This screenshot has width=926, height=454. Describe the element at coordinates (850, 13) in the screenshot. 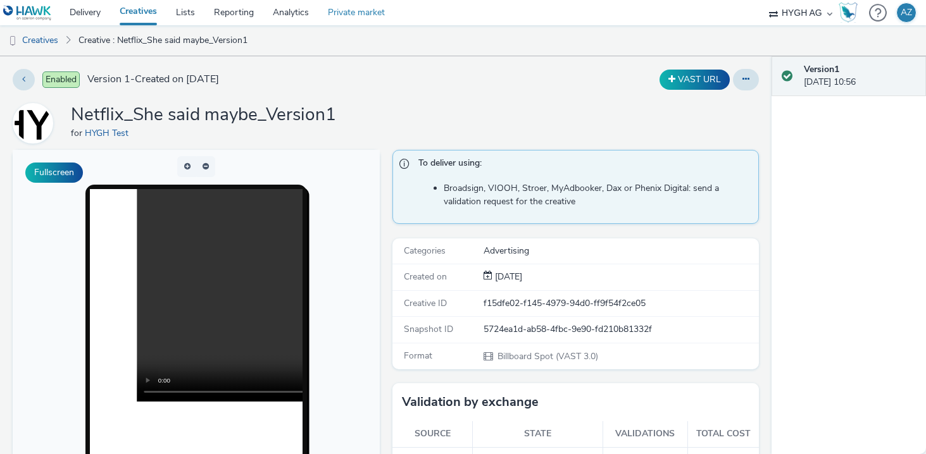

I see `a: Hawk Academy` at that location.